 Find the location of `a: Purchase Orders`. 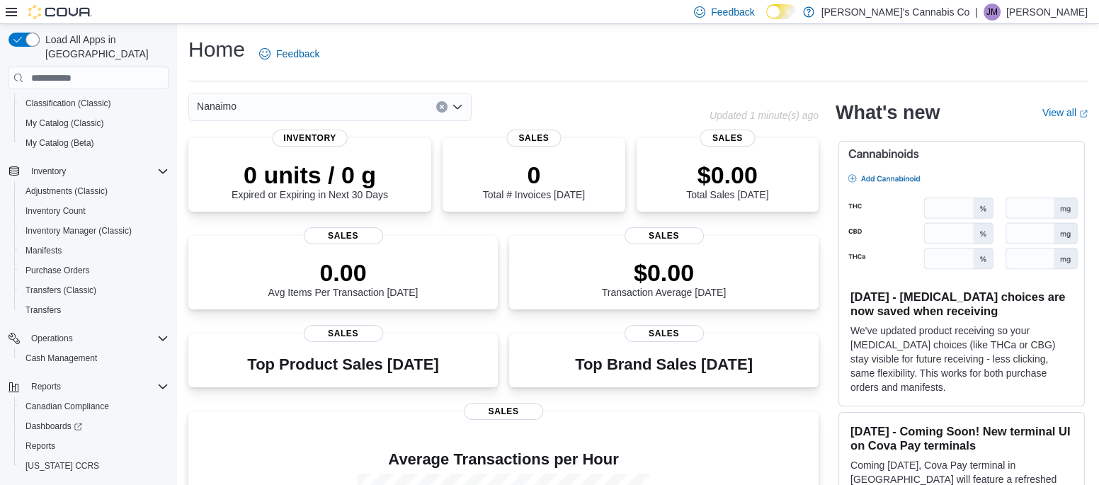

a: Purchase Orders is located at coordinates (57, 271).